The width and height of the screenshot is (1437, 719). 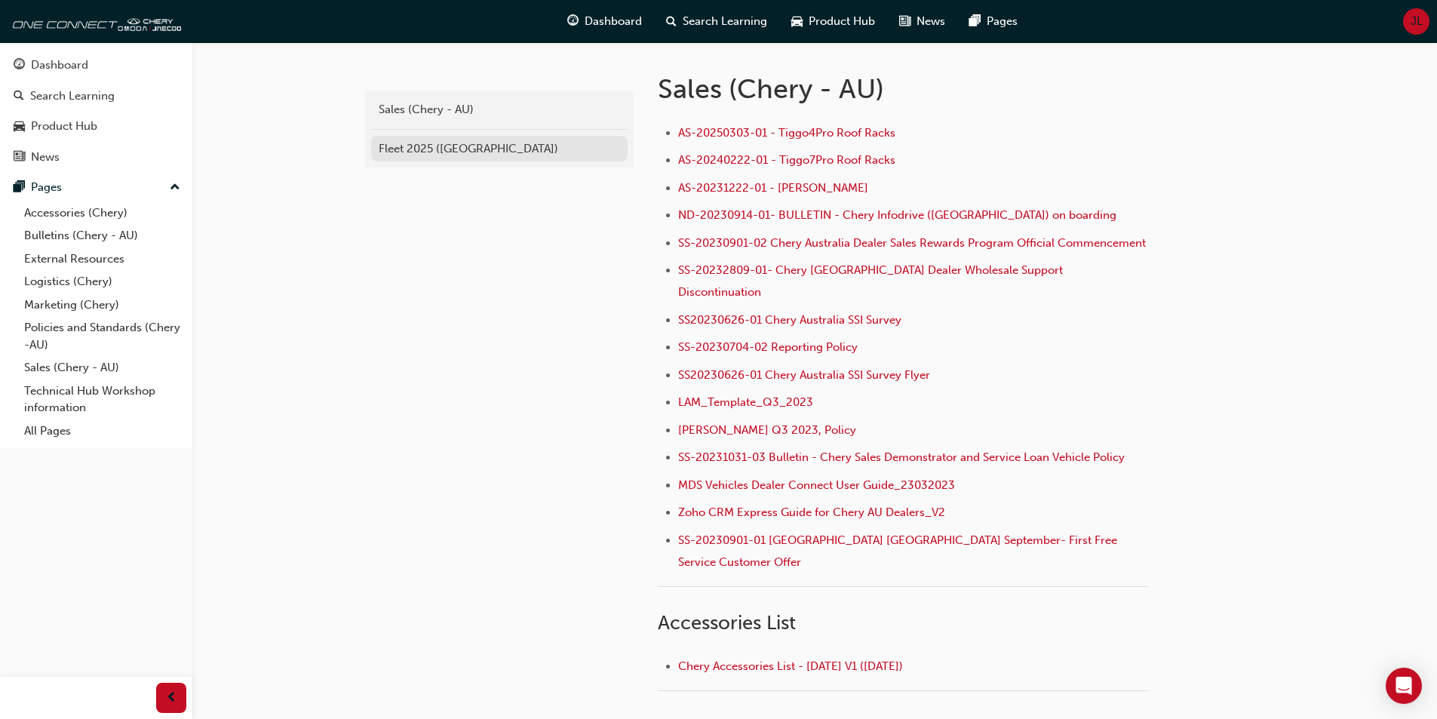 I want to click on div: News, so click(x=45, y=157).